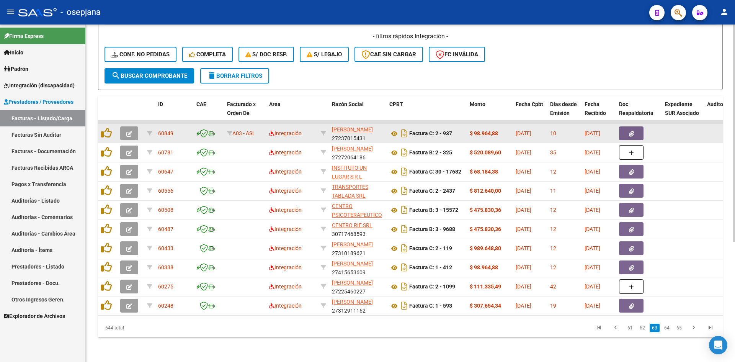  Describe the element at coordinates (630, 328) in the screenshot. I see `a: 61` at that location.